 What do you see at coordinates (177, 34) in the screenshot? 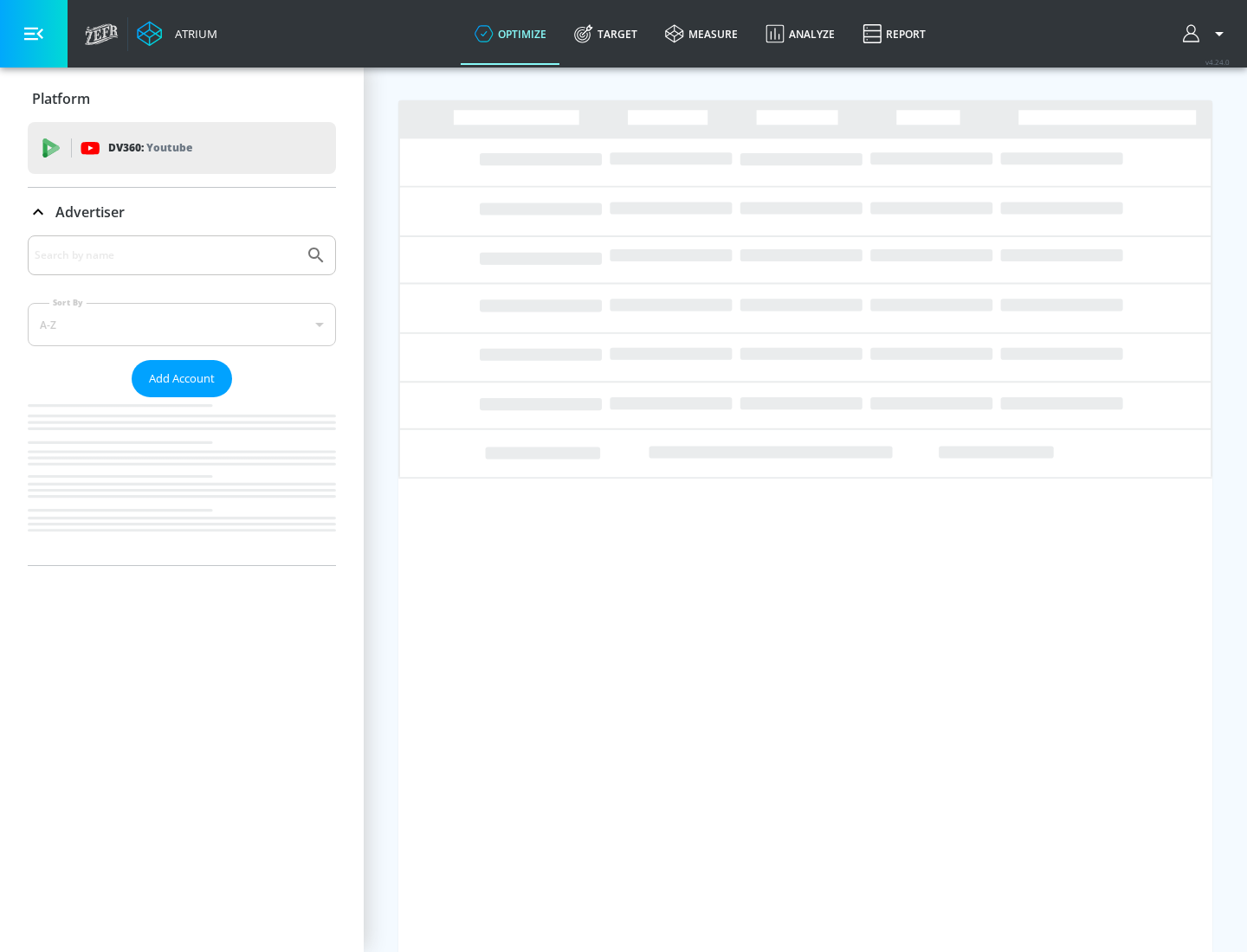
I see `a: Atrium` at bounding box center [177, 34].